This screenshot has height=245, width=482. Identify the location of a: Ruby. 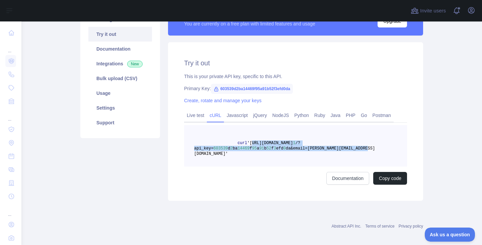
(319, 115).